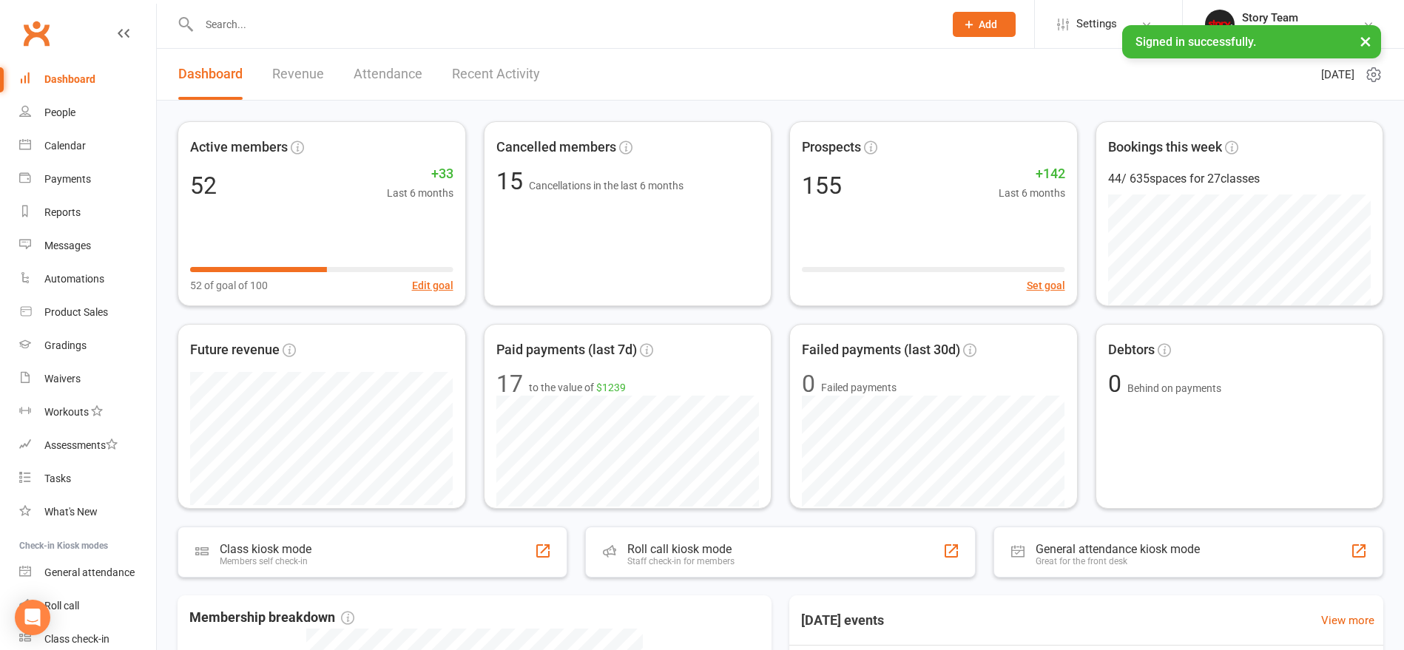  Describe the element at coordinates (229, 286) in the screenshot. I see `span: 52 of goal of 100` at that location.